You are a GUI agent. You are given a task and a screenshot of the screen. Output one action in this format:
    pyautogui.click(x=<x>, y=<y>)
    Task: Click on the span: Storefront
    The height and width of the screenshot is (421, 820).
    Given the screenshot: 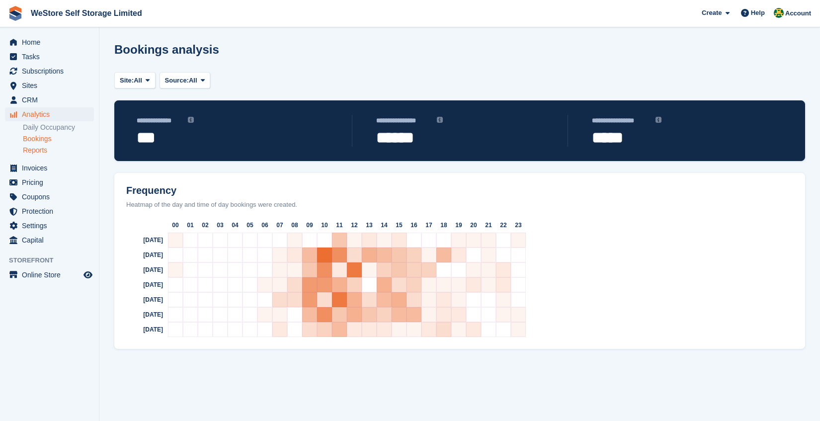 What is the action you would take?
    pyautogui.click(x=54, y=260)
    